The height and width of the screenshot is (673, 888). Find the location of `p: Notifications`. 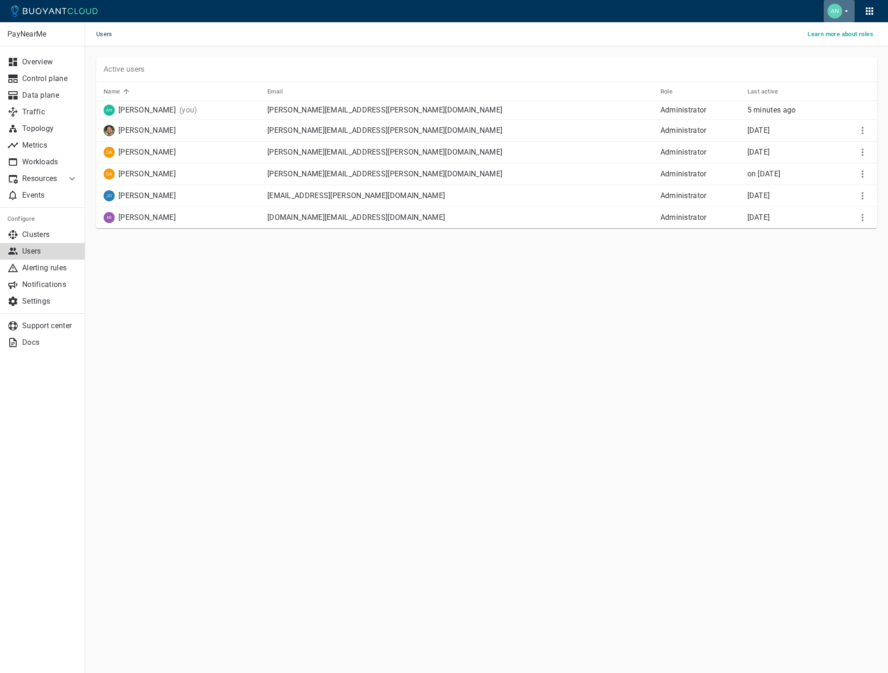

p: Notifications is located at coordinates (50, 285).